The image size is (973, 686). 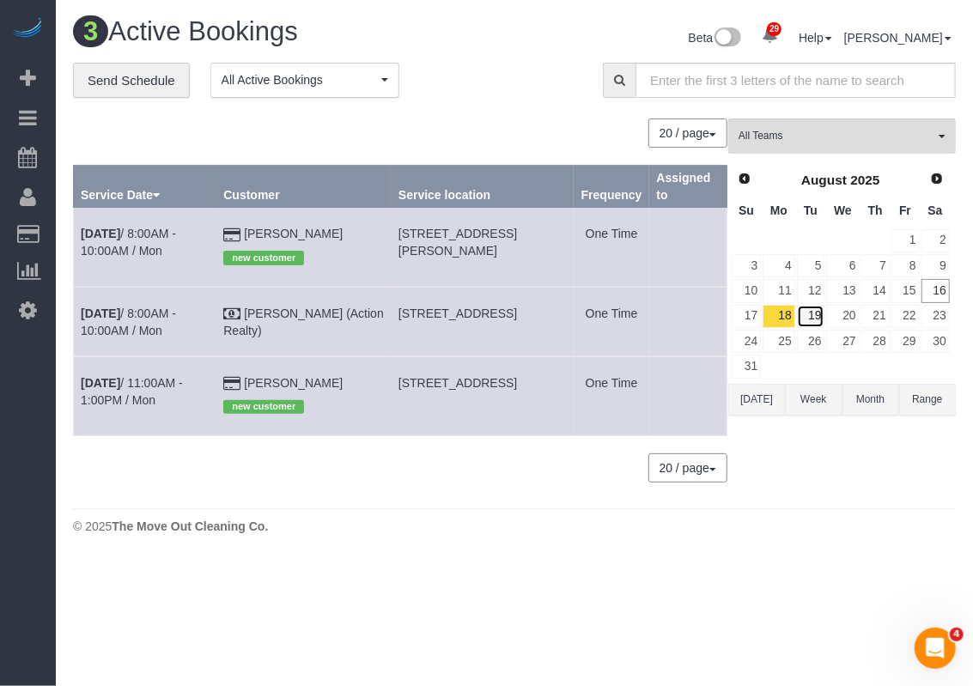 What do you see at coordinates (27, 29) in the screenshot?
I see `a: Automaid Logo` at bounding box center [27, 29].